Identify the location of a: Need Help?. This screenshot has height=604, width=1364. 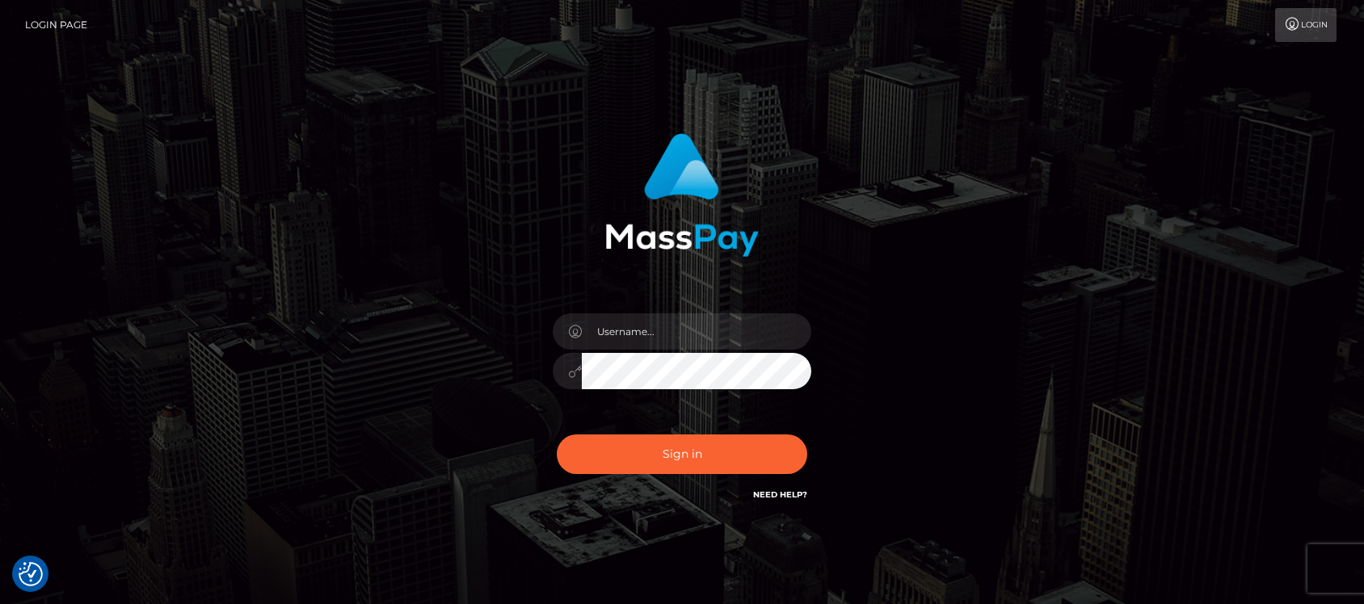
(780, 495).